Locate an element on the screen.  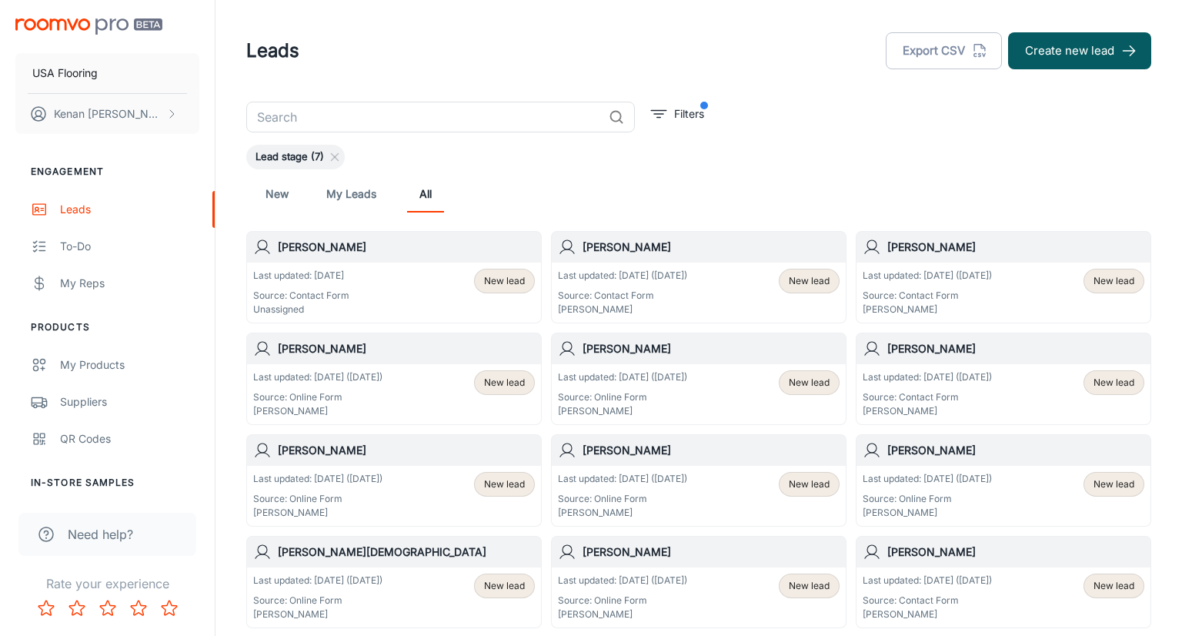
a: All is located at coordinates (426, 194).